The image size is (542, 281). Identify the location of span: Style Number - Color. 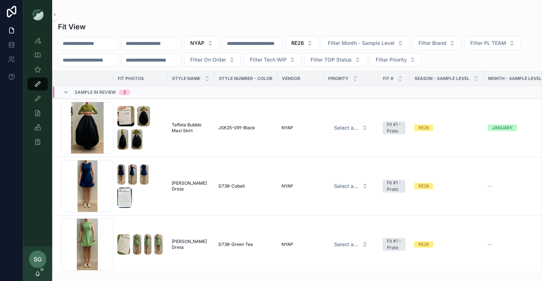
(246, 79).